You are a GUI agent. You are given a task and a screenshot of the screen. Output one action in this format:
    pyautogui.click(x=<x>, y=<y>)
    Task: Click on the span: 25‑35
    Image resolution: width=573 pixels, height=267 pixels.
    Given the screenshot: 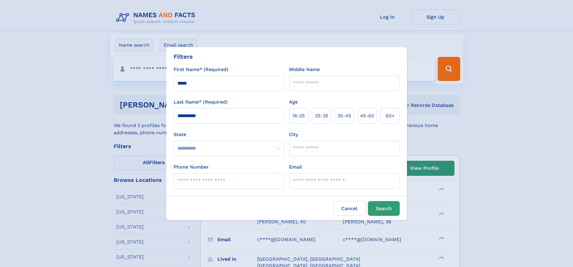 What is the action you would take?
    pyautogui.click(x=322, y=116)
    